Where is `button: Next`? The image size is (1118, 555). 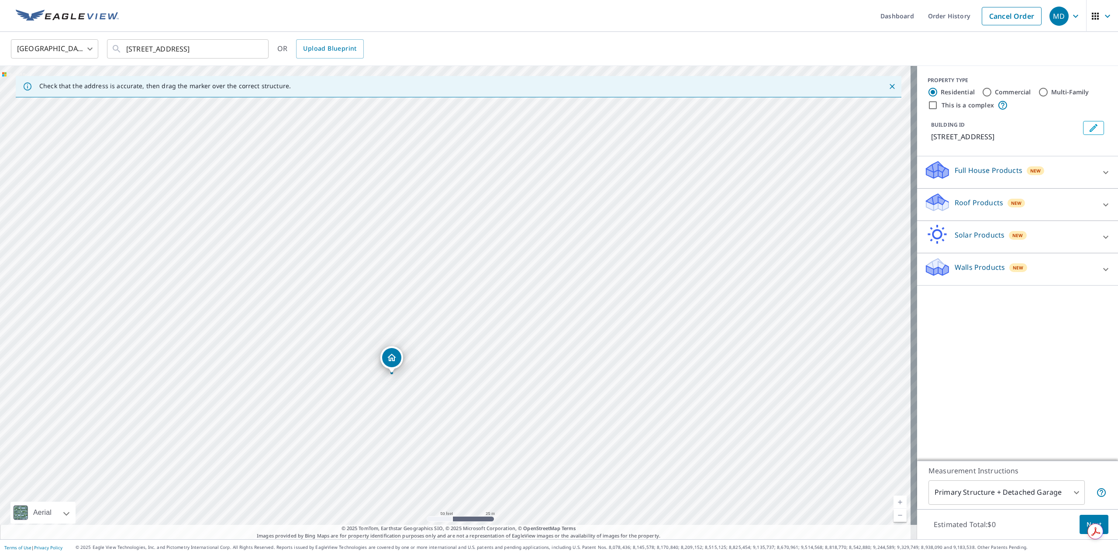
button: Next is located at coordinates (1094, 525).